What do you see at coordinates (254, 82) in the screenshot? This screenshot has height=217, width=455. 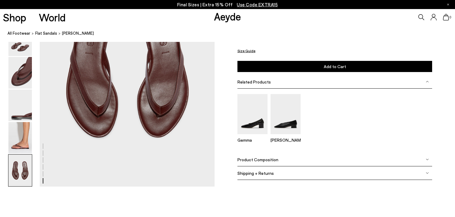 I see `span: Related Products` at bounding box center [254, 82].